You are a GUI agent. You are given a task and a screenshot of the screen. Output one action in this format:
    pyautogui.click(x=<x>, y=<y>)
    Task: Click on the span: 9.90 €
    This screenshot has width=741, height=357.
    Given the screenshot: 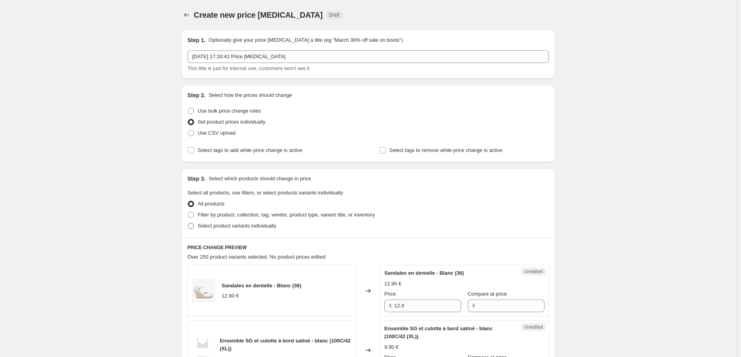 What is the action you would take?
    pyautogui.click(x=391, y=347)
    